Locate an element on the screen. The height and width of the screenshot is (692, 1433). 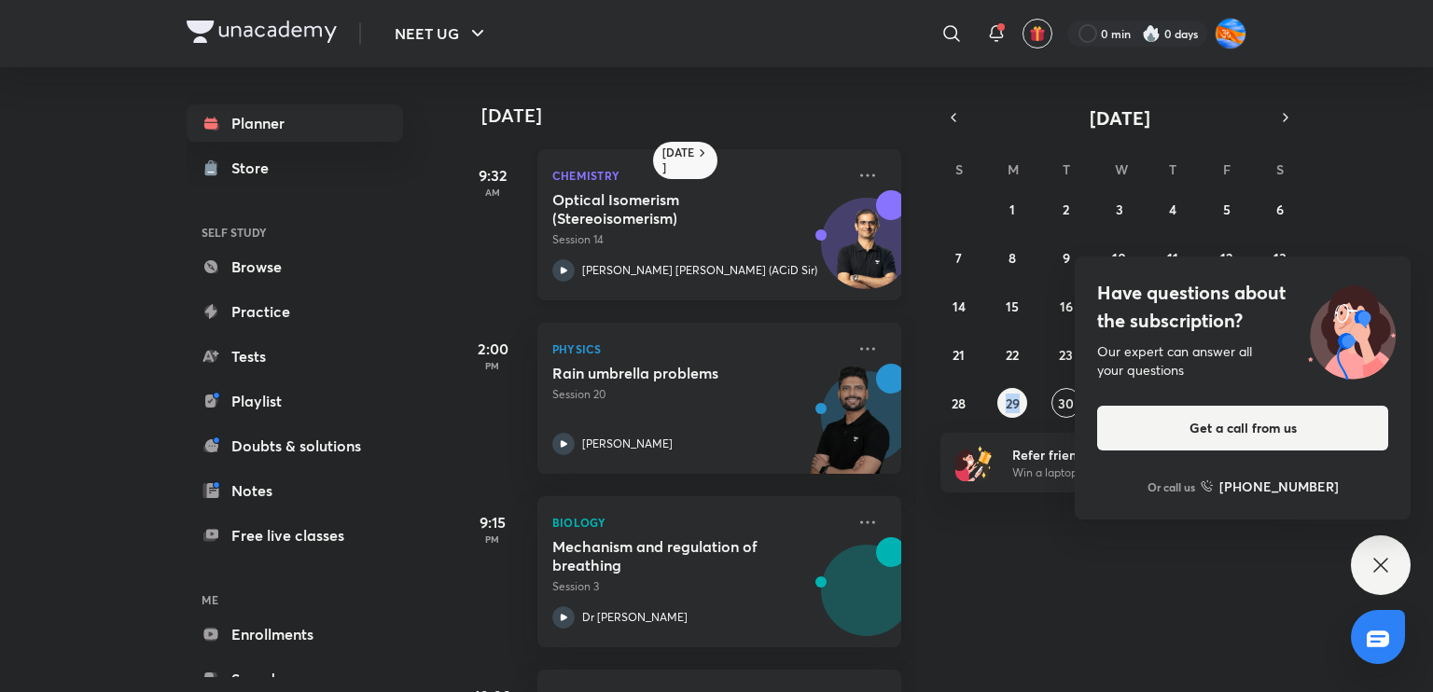
button: September 3, 2025 is located at coordinates (1120, 209).